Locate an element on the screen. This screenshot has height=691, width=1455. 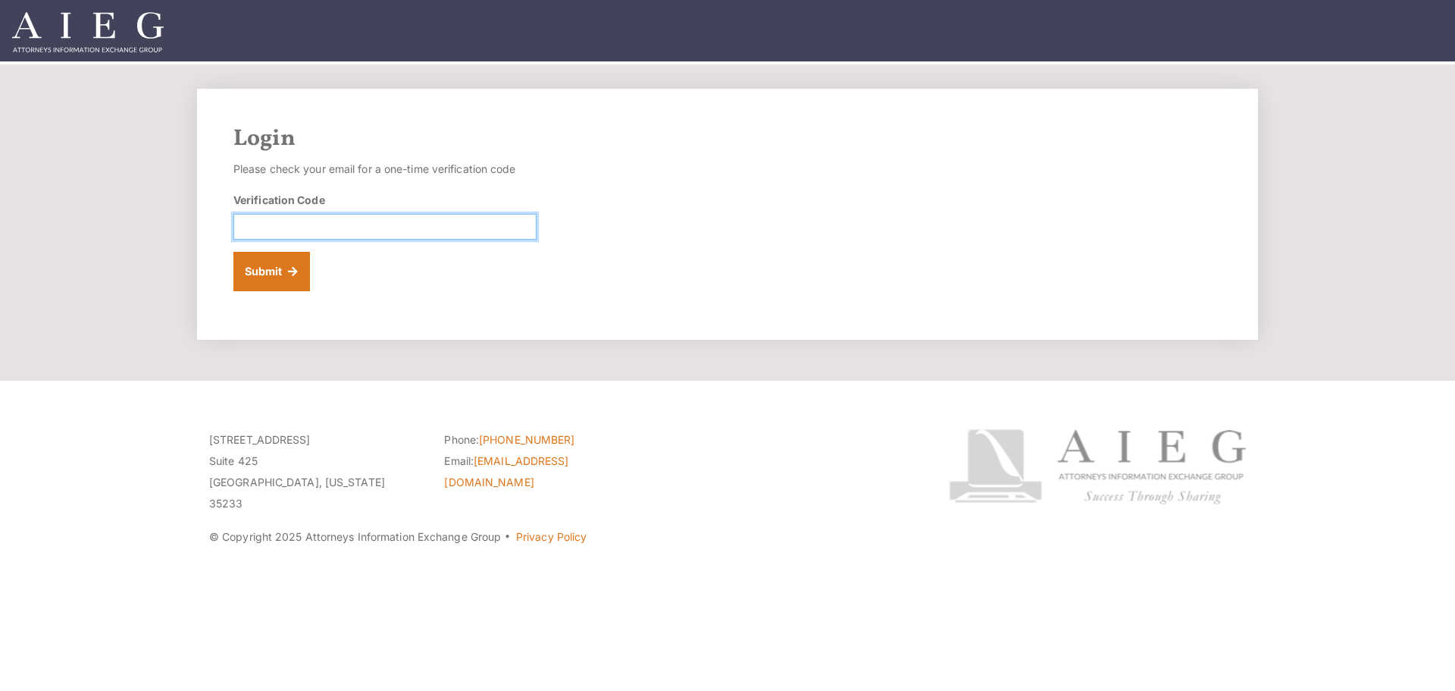
img: Attorneys Information Exchange Group logo is located at coordinates (1098, 466).